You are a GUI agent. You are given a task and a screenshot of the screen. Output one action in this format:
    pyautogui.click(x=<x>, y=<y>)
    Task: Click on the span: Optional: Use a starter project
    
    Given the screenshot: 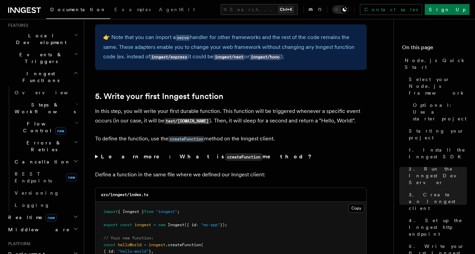 What is the action you would take?
    pyautogui.click(x=440, y=112)
    